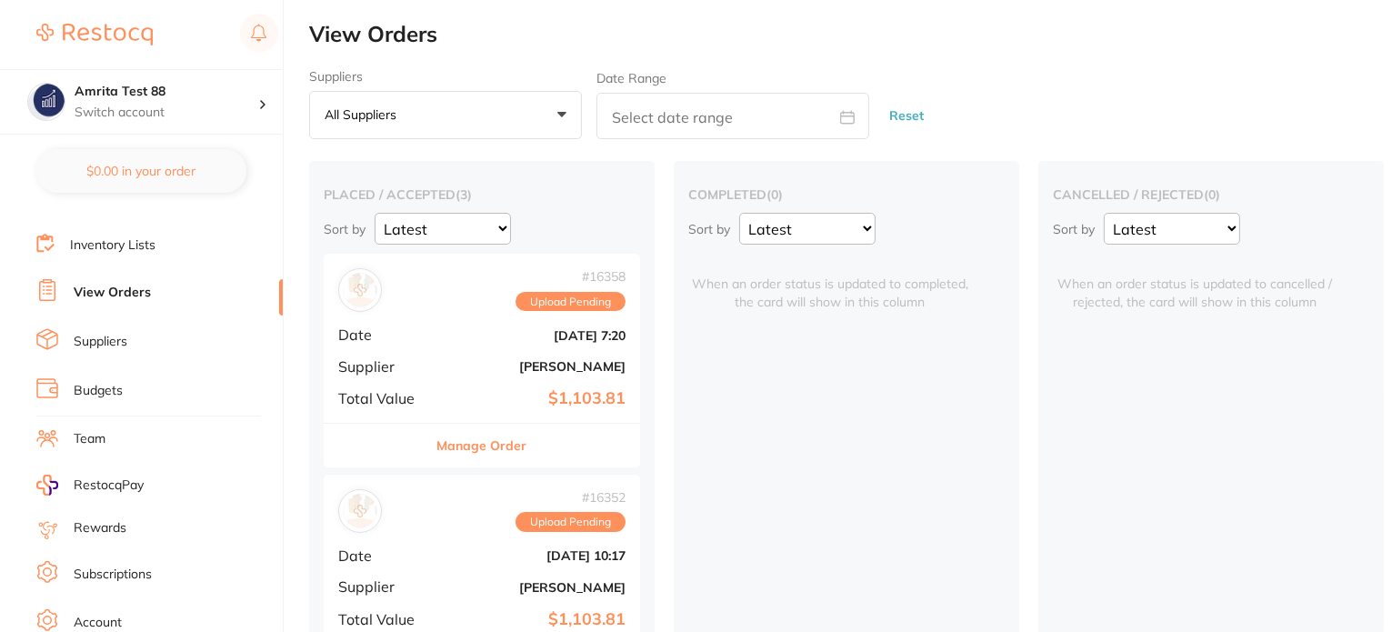 This screenshot has width=1392, height=632. I want to click on p: Switch account, so click(166, 113).